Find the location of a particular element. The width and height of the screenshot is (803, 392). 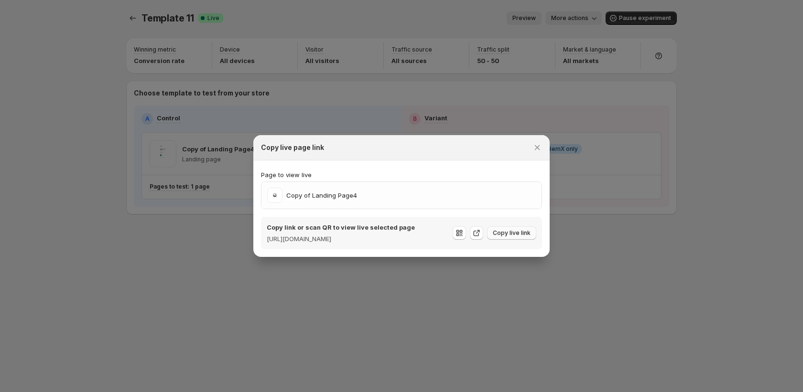

button: Close is located at coordinates (537, 148).